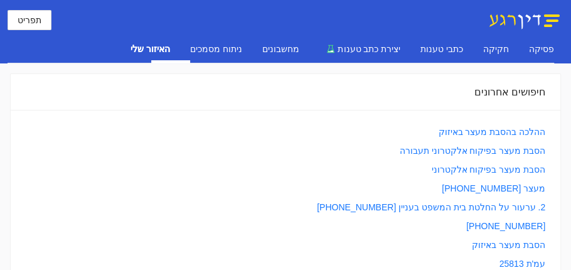  I want to click on img: דין רגע, so click(524, 20).